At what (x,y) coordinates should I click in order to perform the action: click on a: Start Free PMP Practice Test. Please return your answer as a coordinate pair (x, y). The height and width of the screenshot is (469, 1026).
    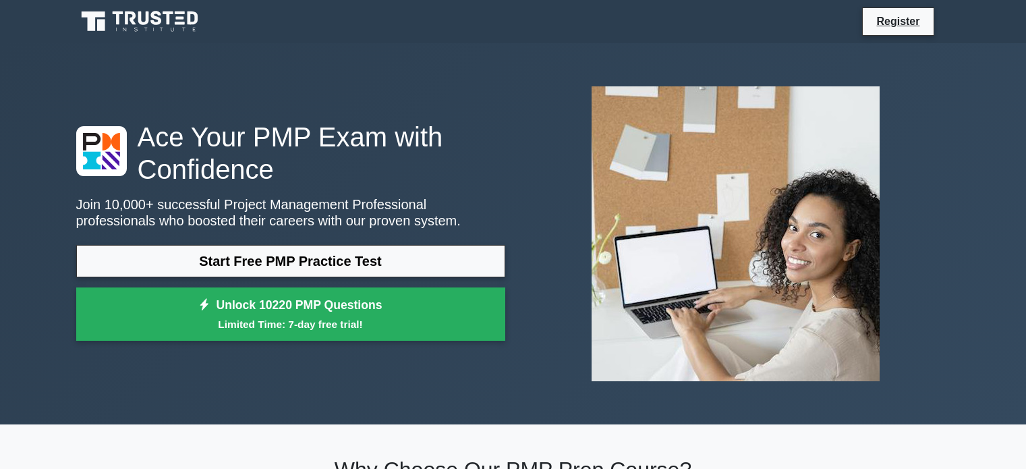
    Looking at the image, I should click on (291, 261).